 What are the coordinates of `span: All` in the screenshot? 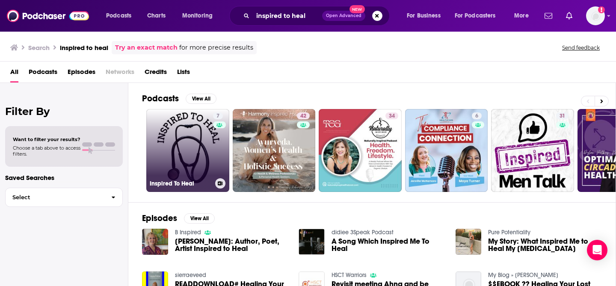 It's located at (14, 74).